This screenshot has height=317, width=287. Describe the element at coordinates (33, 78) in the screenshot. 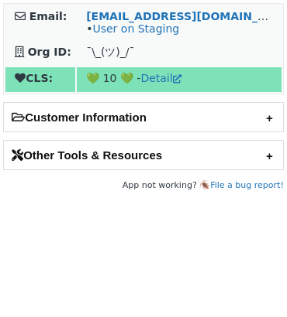

I see `strong: CLS:` at that location.